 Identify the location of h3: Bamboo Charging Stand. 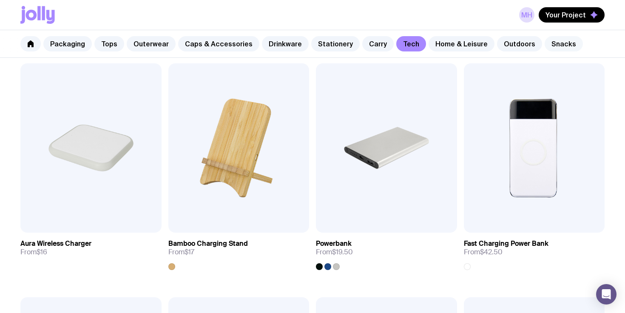
(208, 244).